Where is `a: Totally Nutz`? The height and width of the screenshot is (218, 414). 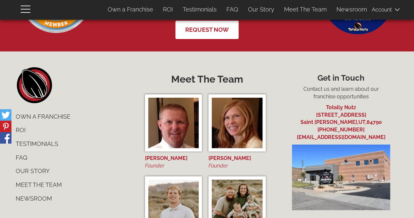 a: Totally Nutz is located at coordinates (341, 107).